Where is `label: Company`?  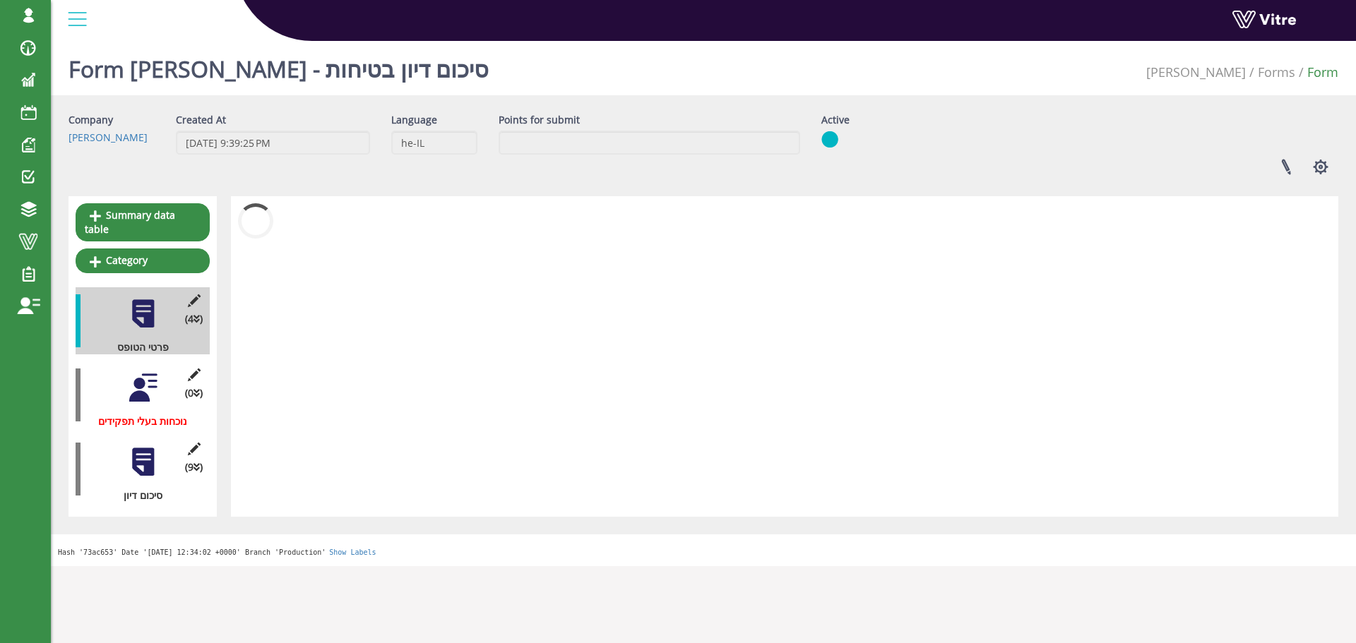
label: Company is located at coordinates (90, 120).